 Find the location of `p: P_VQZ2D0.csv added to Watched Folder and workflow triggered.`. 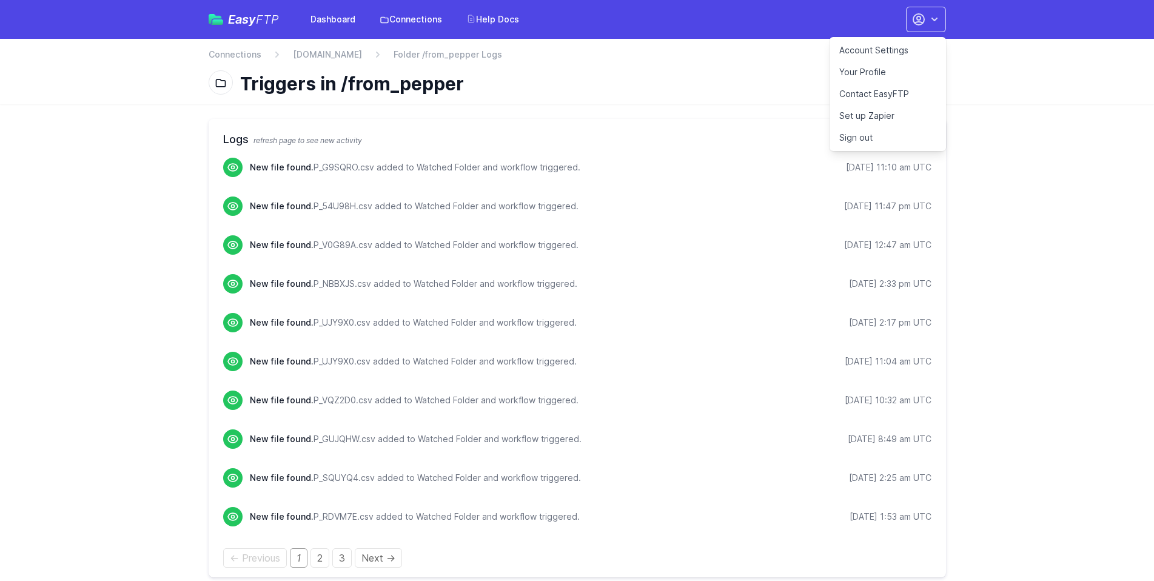

p: P_VQZ2D0.csv added to Watched Folder and workflow triggered. is located at coordinates (414, 400).